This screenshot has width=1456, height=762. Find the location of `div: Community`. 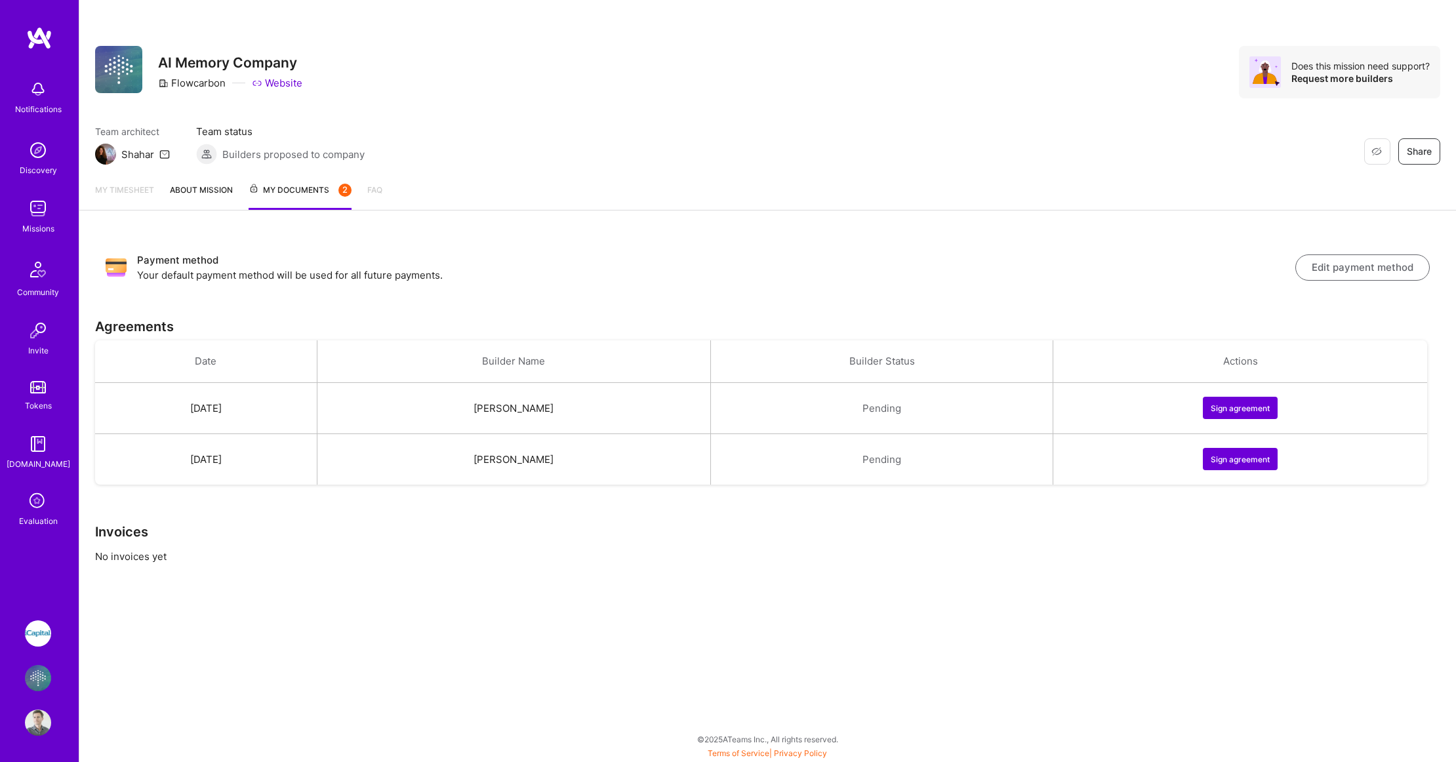

div: Community is located at coordinates (38, 292).